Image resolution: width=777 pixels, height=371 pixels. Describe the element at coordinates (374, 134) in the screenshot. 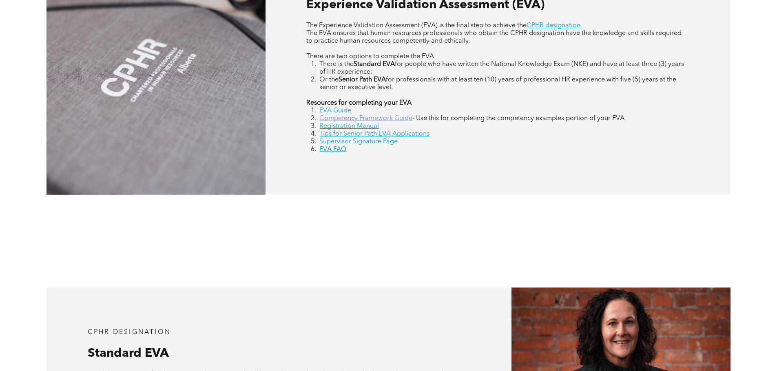

I see `a: Tips for Senior Path EVA Applications` at that location.